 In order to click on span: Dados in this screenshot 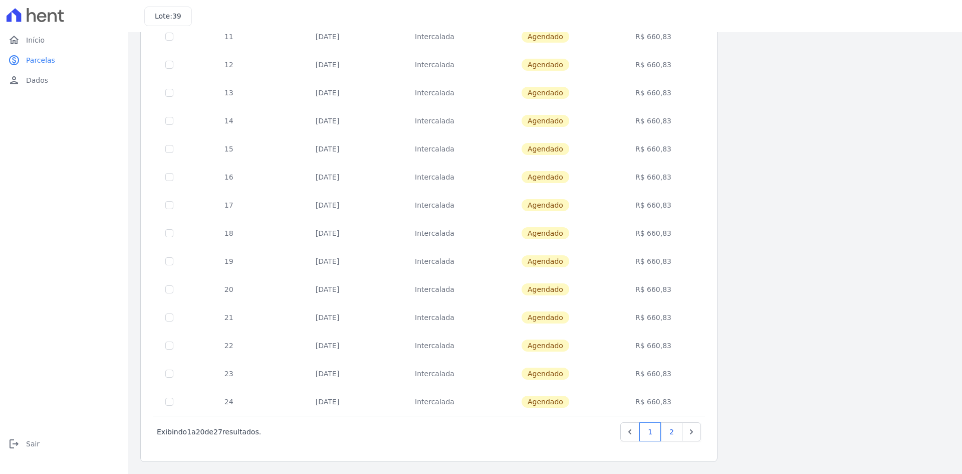, I will do `click(37, 80)`.